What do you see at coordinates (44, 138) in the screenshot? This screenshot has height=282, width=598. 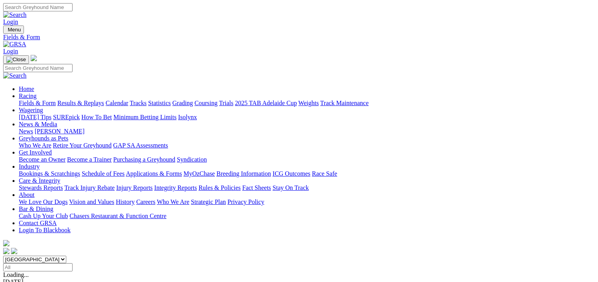 I see `a: Greyhounds as Pets` at bounding box center [44, 138].